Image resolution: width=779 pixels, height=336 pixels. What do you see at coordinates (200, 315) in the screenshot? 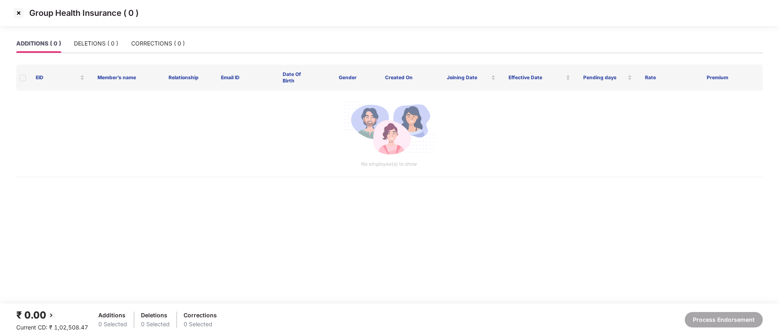
I see `div: Corrections` at bounding box center [200, 315].